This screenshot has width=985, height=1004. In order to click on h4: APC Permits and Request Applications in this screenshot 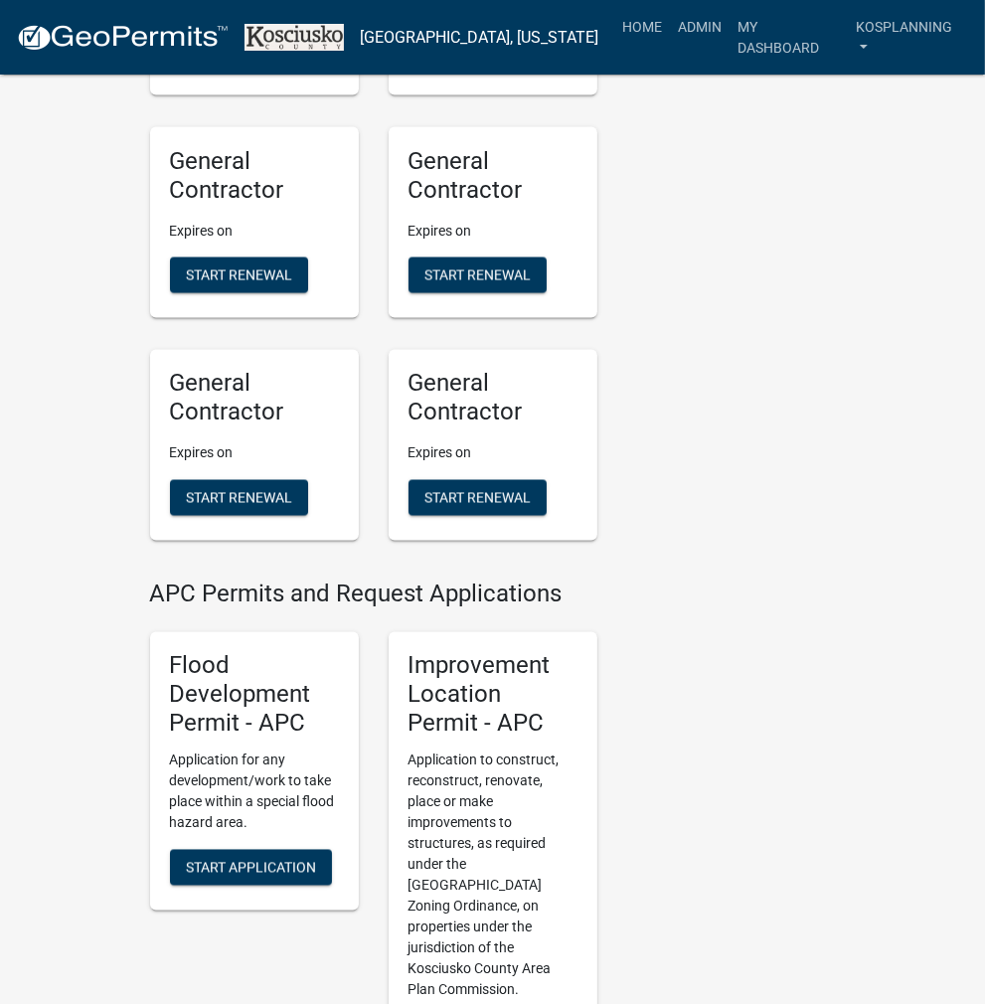, I will do `click(374, 594)`.